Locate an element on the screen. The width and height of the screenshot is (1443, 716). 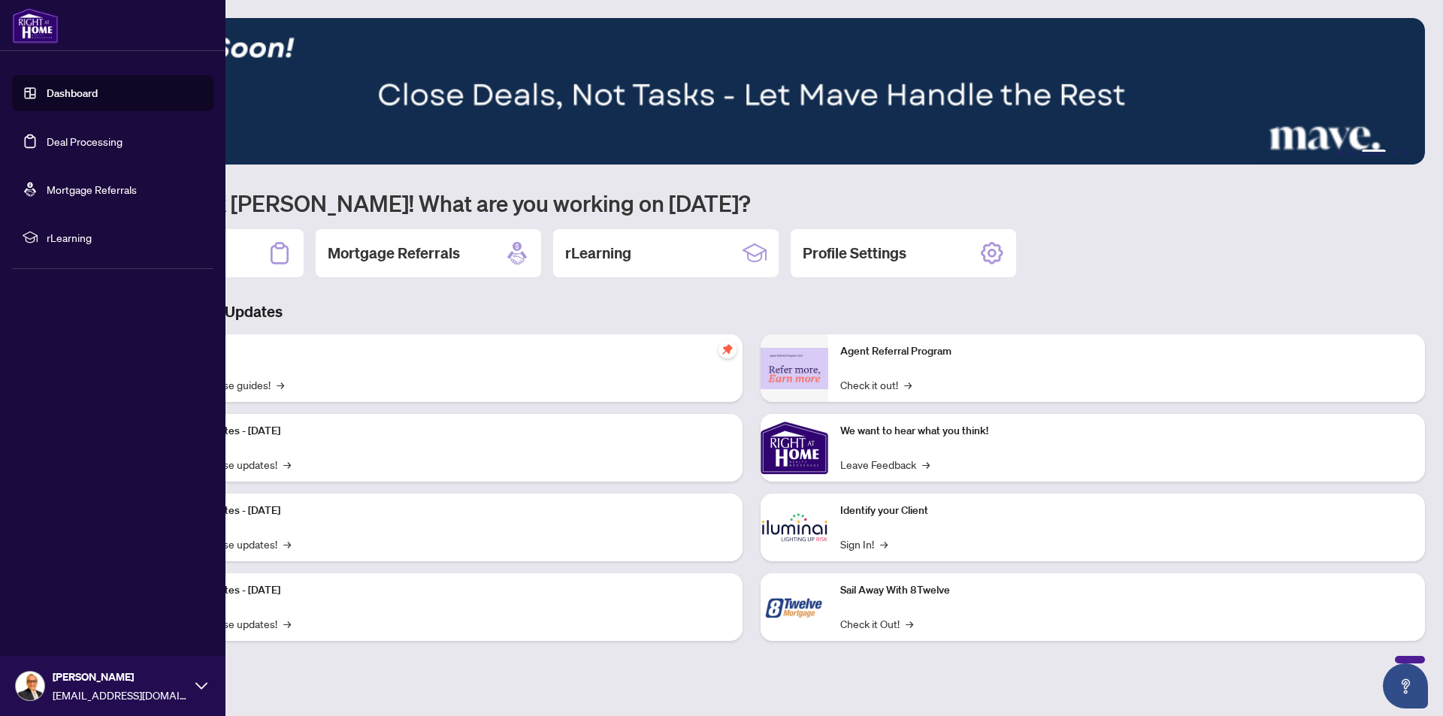
img: Slide 2 is located at coordinates (752, 91).